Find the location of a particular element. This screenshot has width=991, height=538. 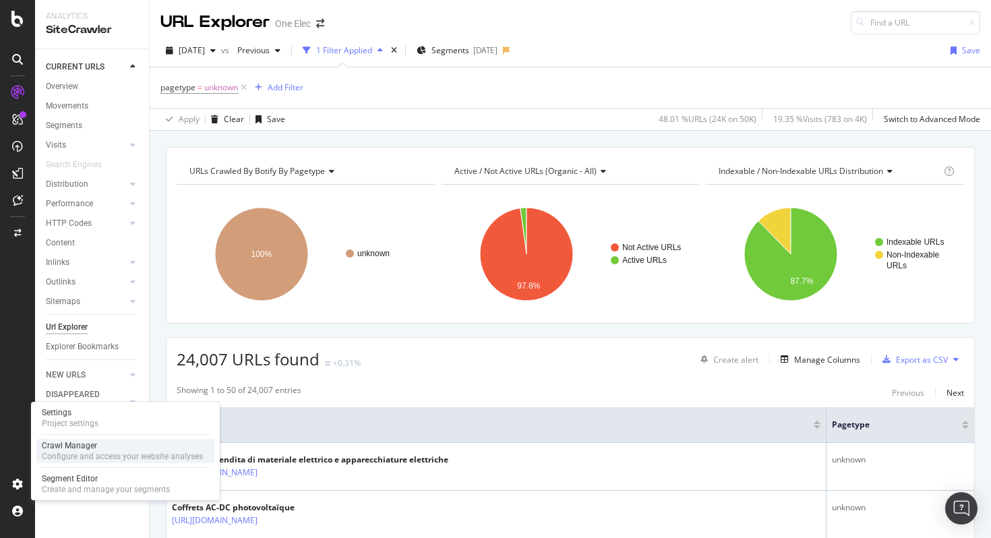

div: DISAPPEARED URLS is located at coordinates (80, 402).